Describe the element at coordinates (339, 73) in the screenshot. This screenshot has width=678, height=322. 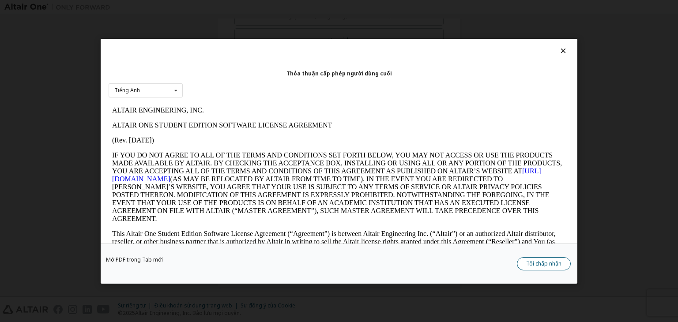
I see `font: Thỏa thuận cấp phép người dùng cuối` at that location.